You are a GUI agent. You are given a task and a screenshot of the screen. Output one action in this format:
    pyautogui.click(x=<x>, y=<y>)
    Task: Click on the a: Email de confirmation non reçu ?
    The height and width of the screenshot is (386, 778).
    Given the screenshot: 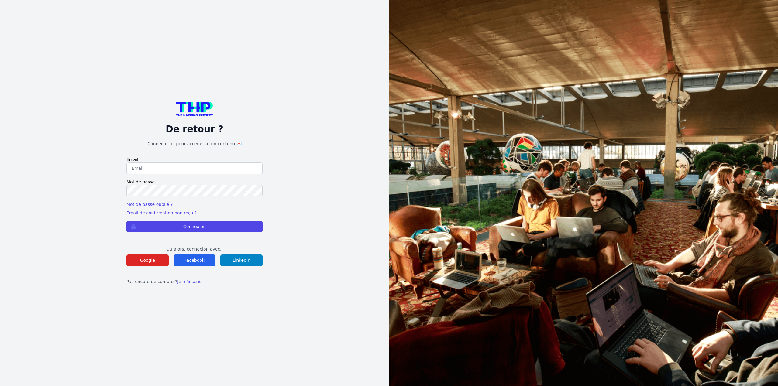 What is the action you would take?
    pyautogui.click(x=161, y=213)
    